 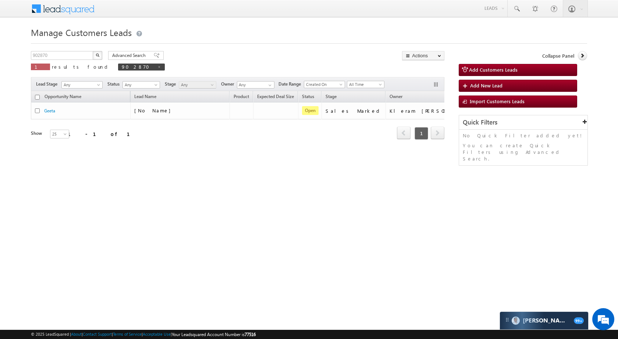 I want to click on a: All Time, so click(x=365, y=85).